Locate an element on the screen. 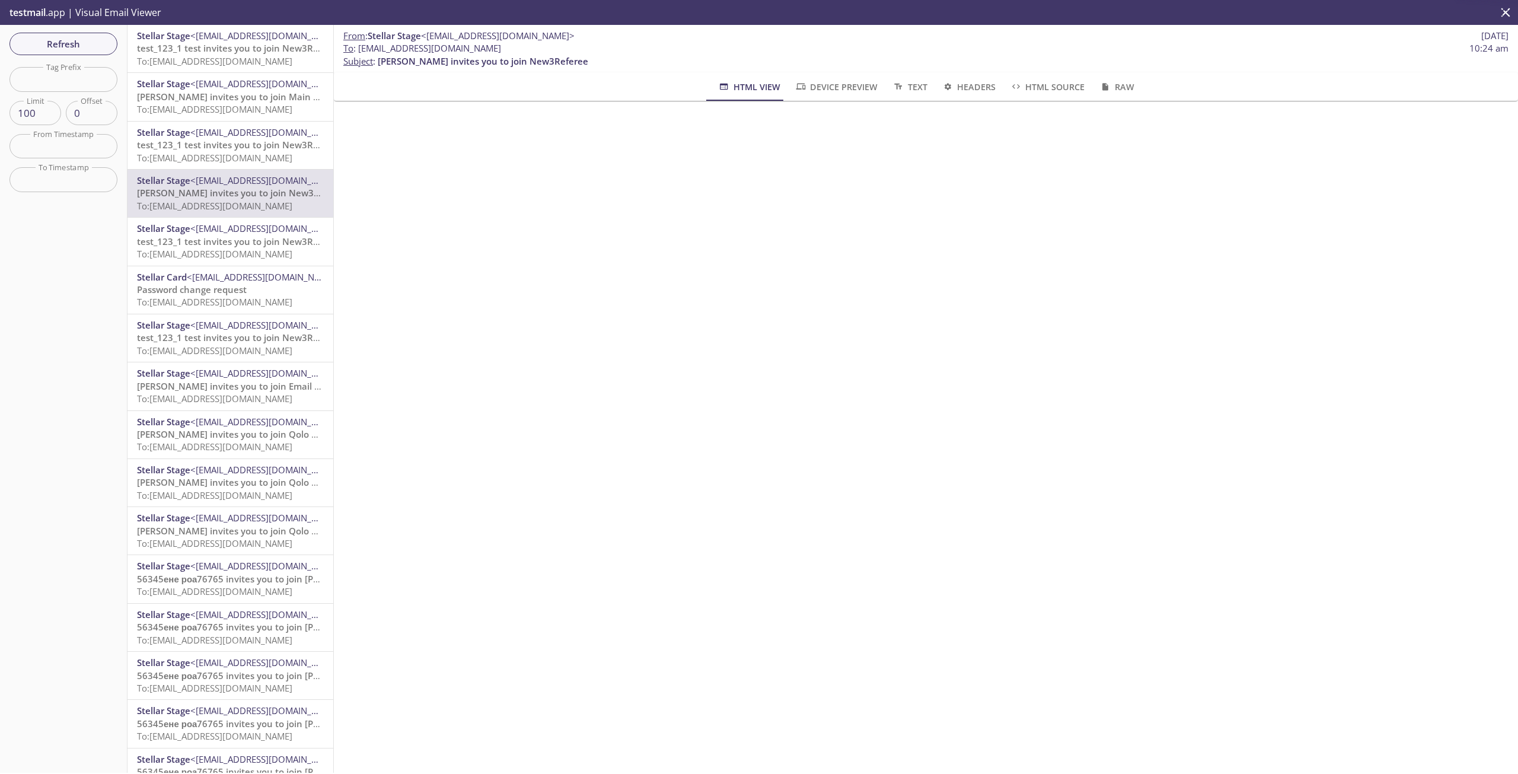 Image resolution: width=1518 pixels, height=774 pixels. span: Refresh is located at coordinates (63, 44).